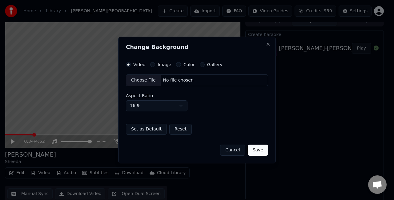 The width and height of the screenshot is (394, 200). Describe the element at coordinates (197, 47) in the screenshot. I see `h2: Change Background` at that location.